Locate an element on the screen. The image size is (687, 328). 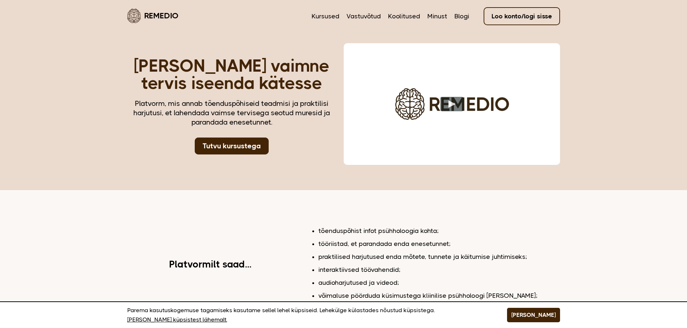
a: Koolitused is located at coordinates (404, 16).